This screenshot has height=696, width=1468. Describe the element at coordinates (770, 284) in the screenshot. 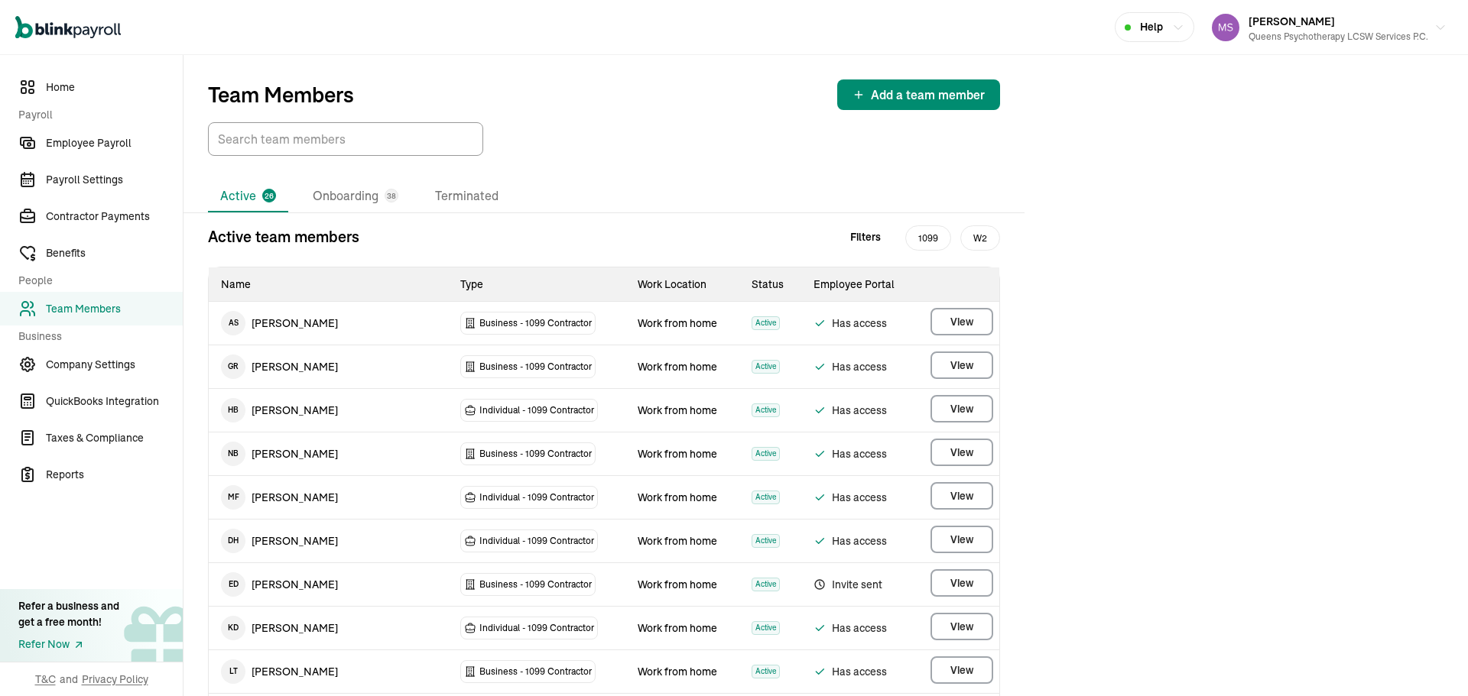

I see `th: Status` at that location.